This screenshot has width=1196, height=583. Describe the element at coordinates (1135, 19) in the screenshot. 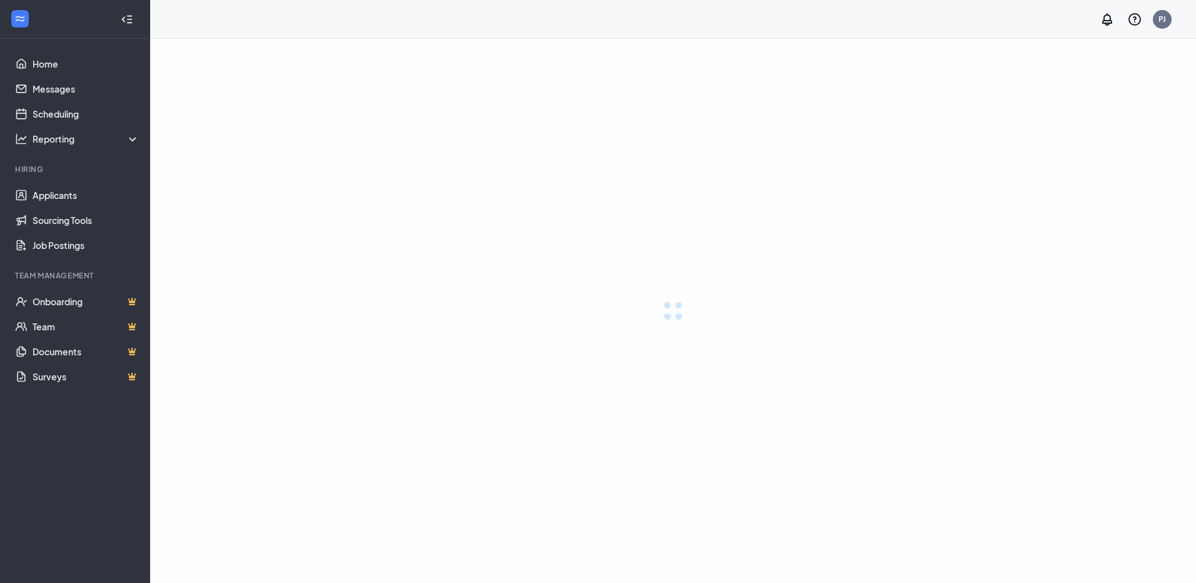

I see `svg: QuestionInfo` at that location.